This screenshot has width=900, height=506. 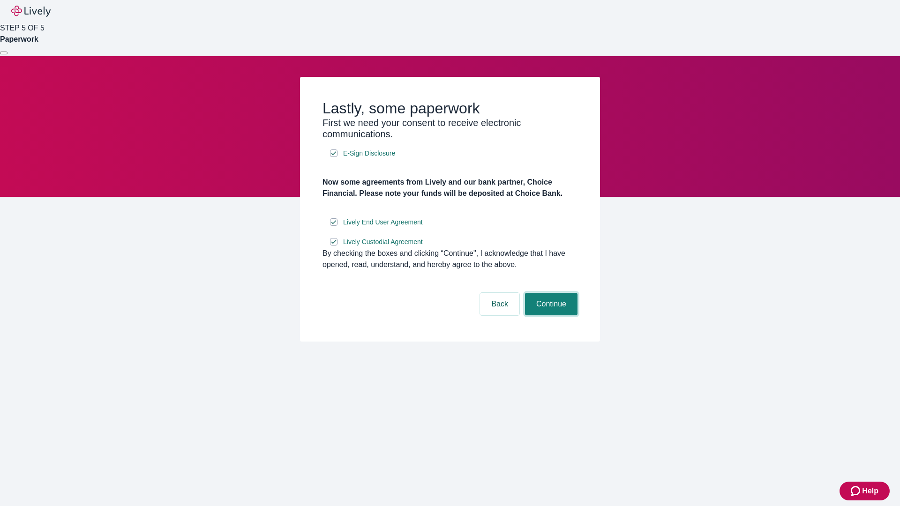 What do you see at coordinates (870, 491) in the screenshot?
I see `span: Help` at bounding box center [870, 491].